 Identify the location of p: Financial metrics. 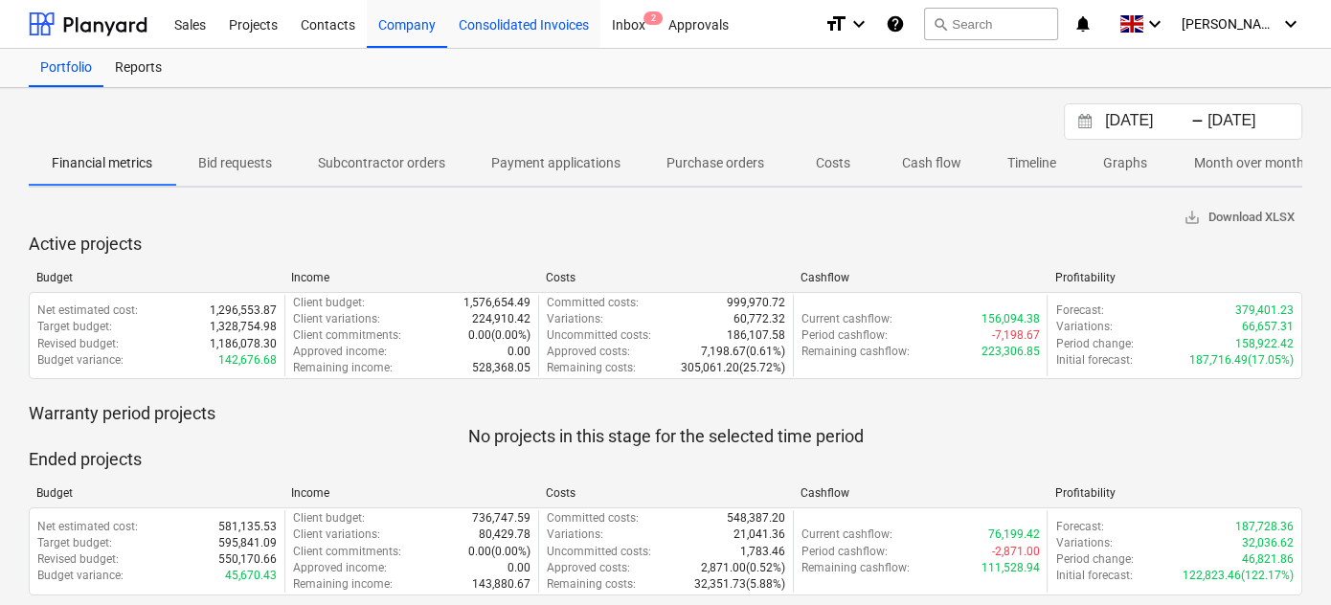
(101, 163).